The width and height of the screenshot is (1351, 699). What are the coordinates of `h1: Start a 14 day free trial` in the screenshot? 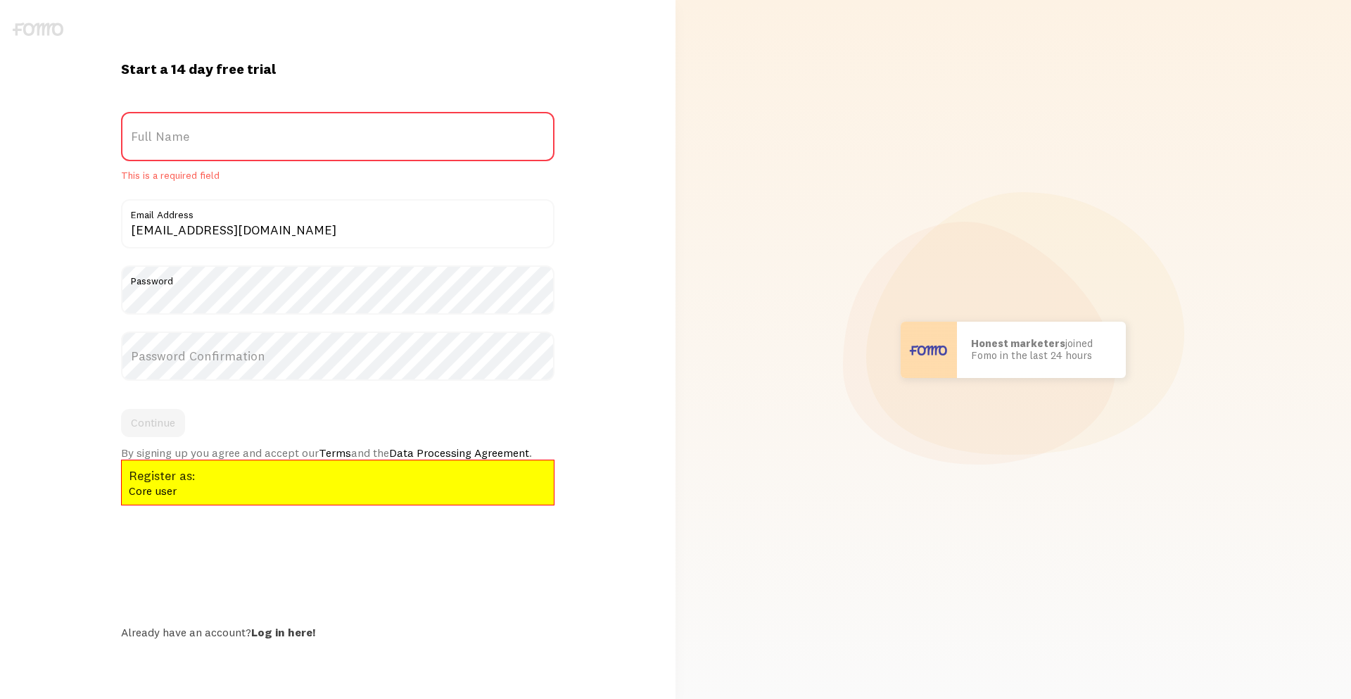 It's located at (338, 69).